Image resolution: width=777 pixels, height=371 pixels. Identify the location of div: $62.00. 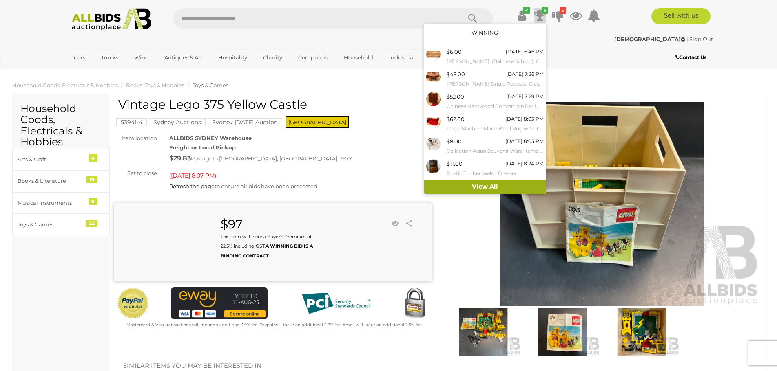
(455, 119).